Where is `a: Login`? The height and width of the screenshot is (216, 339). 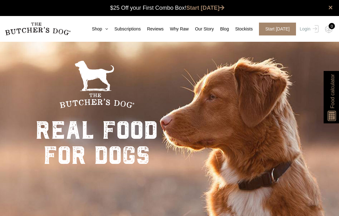 a: Login is located at coordinates (308, 29).